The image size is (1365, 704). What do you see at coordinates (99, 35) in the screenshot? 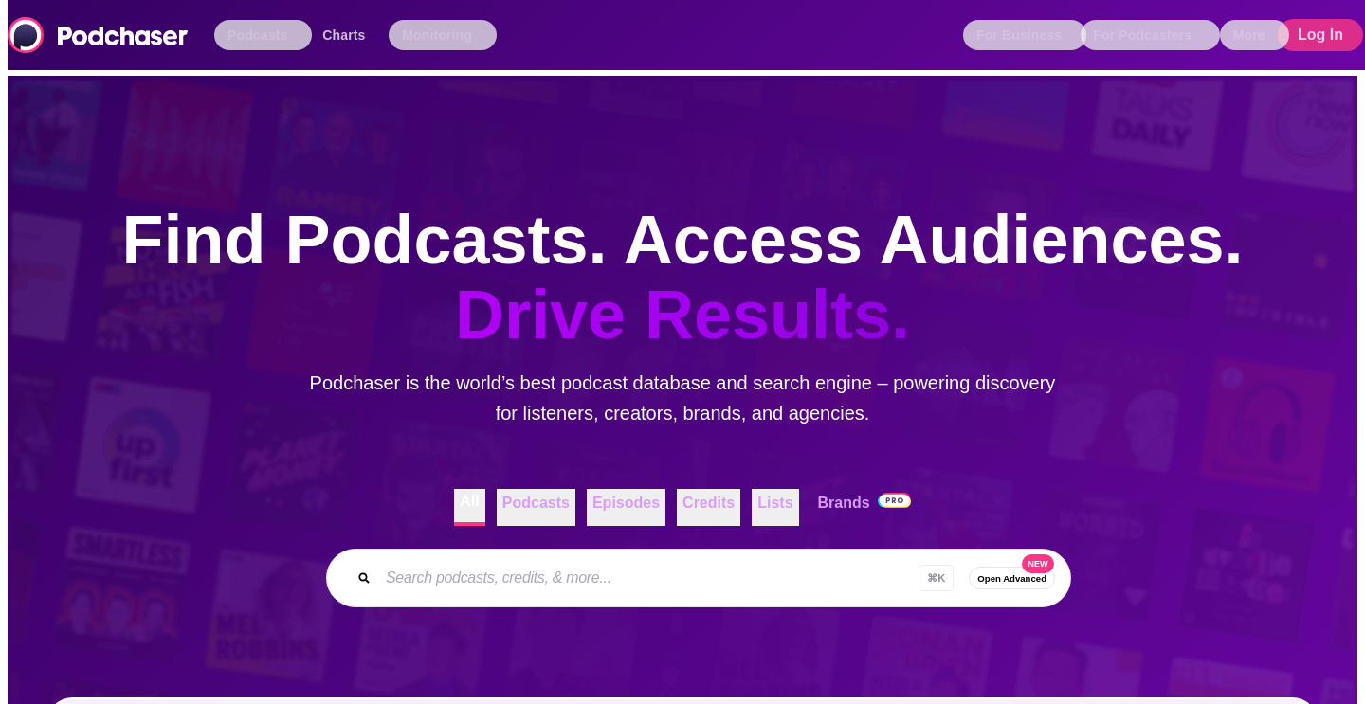
I see `a: Podchaser - Follow, Share and Rate Podcasts` at bounding box center [99, 35].